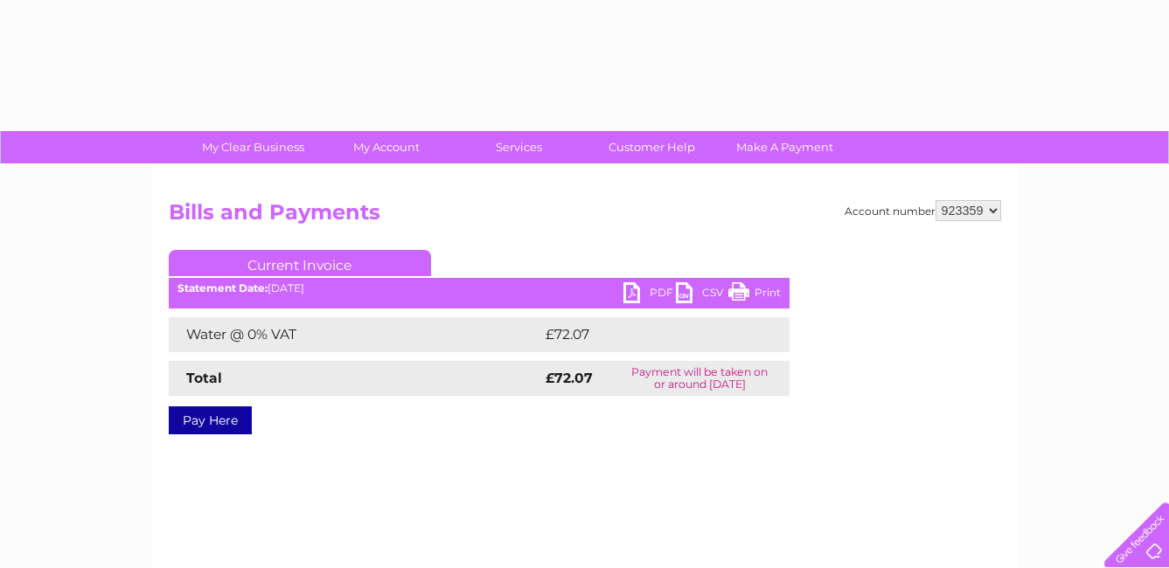 The width and height of the screenshot is (1169, 568). Describe the element at coordinates (585, 217) in the screenshot. I see `h2: Bills and Payments` at that location.